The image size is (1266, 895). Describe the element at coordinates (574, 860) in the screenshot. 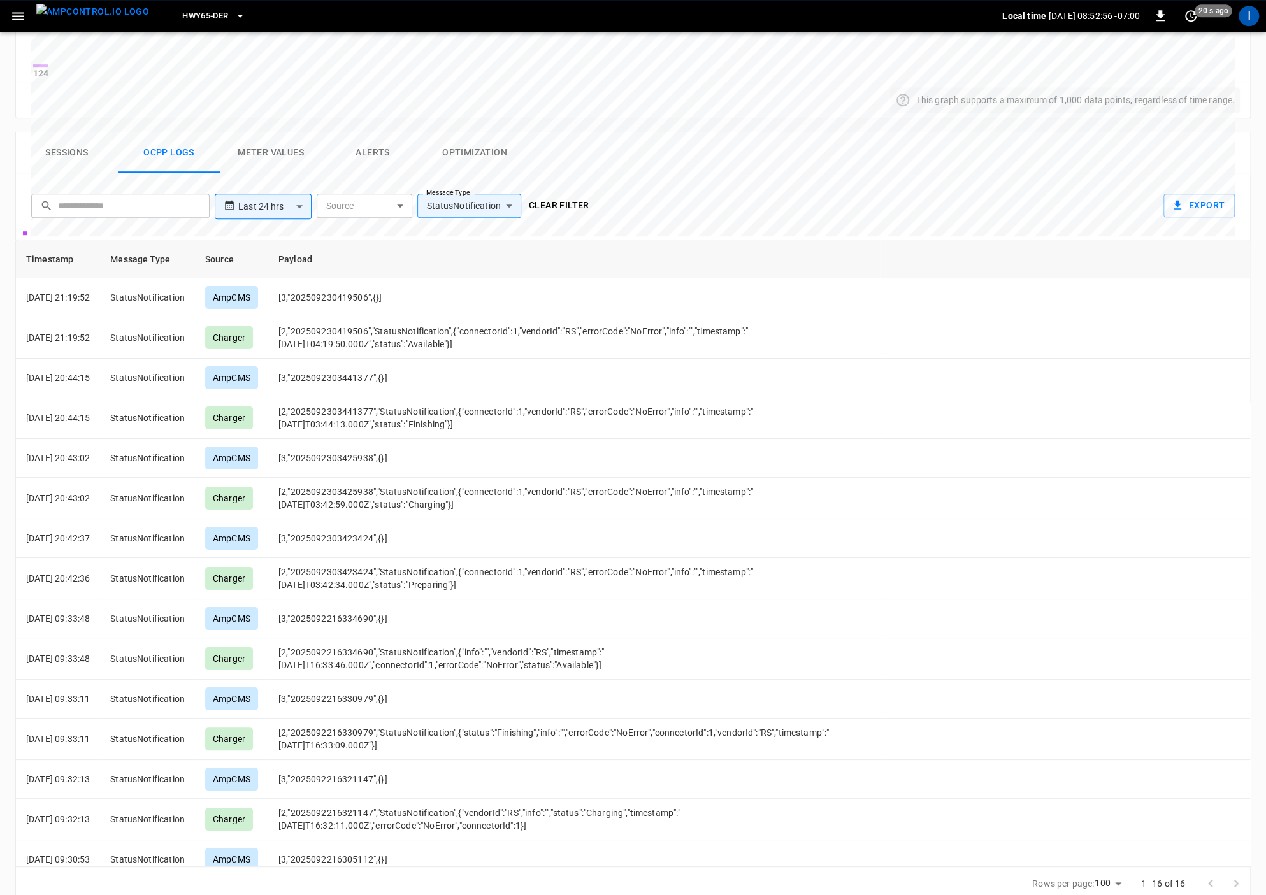

I see `td: [3,"2025092216305112",{}]` at that location.